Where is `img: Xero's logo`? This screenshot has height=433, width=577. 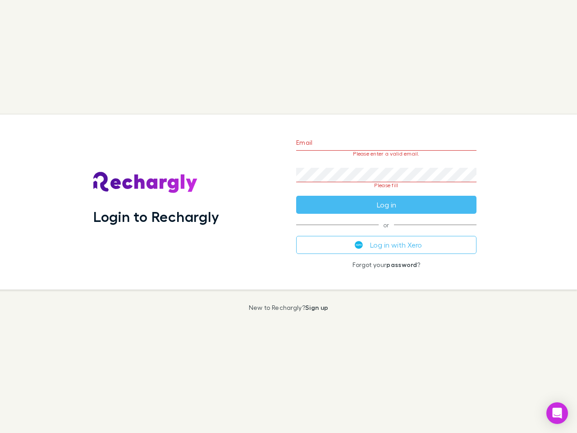
img: Xero's logo is located at coordinates (359, 245).